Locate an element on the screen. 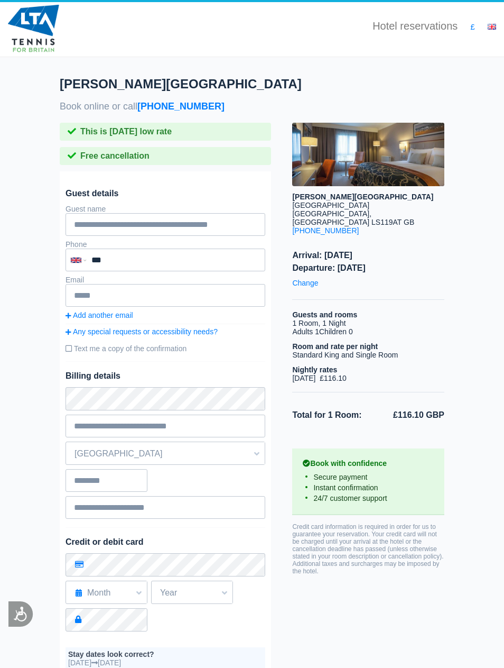  b: Room and rate per night is located at coordinates (335, 346).